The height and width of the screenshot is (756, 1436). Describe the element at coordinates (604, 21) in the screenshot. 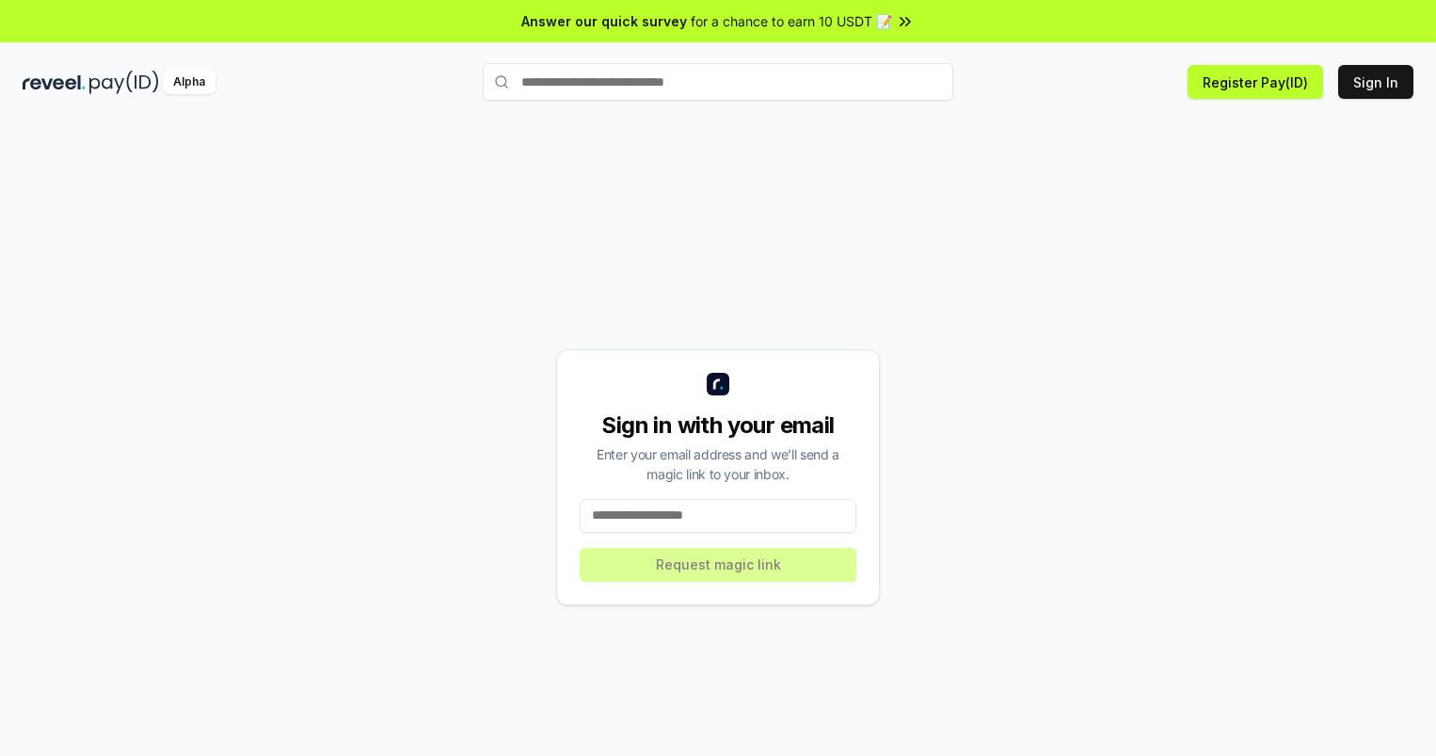

I see `span: Answer our quick survey` at that location.